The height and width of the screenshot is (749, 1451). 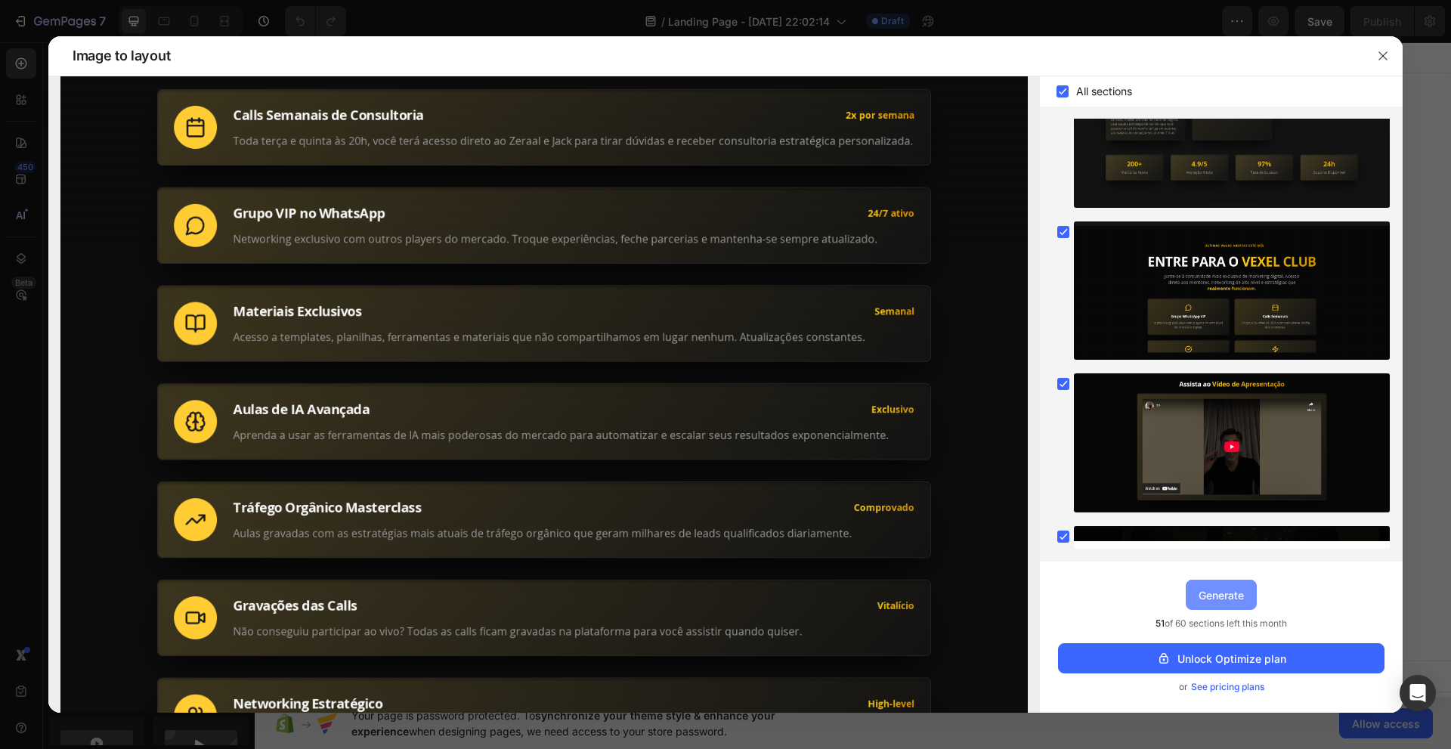 I want to click on span: Image to layout, so click(x=121, y=56).